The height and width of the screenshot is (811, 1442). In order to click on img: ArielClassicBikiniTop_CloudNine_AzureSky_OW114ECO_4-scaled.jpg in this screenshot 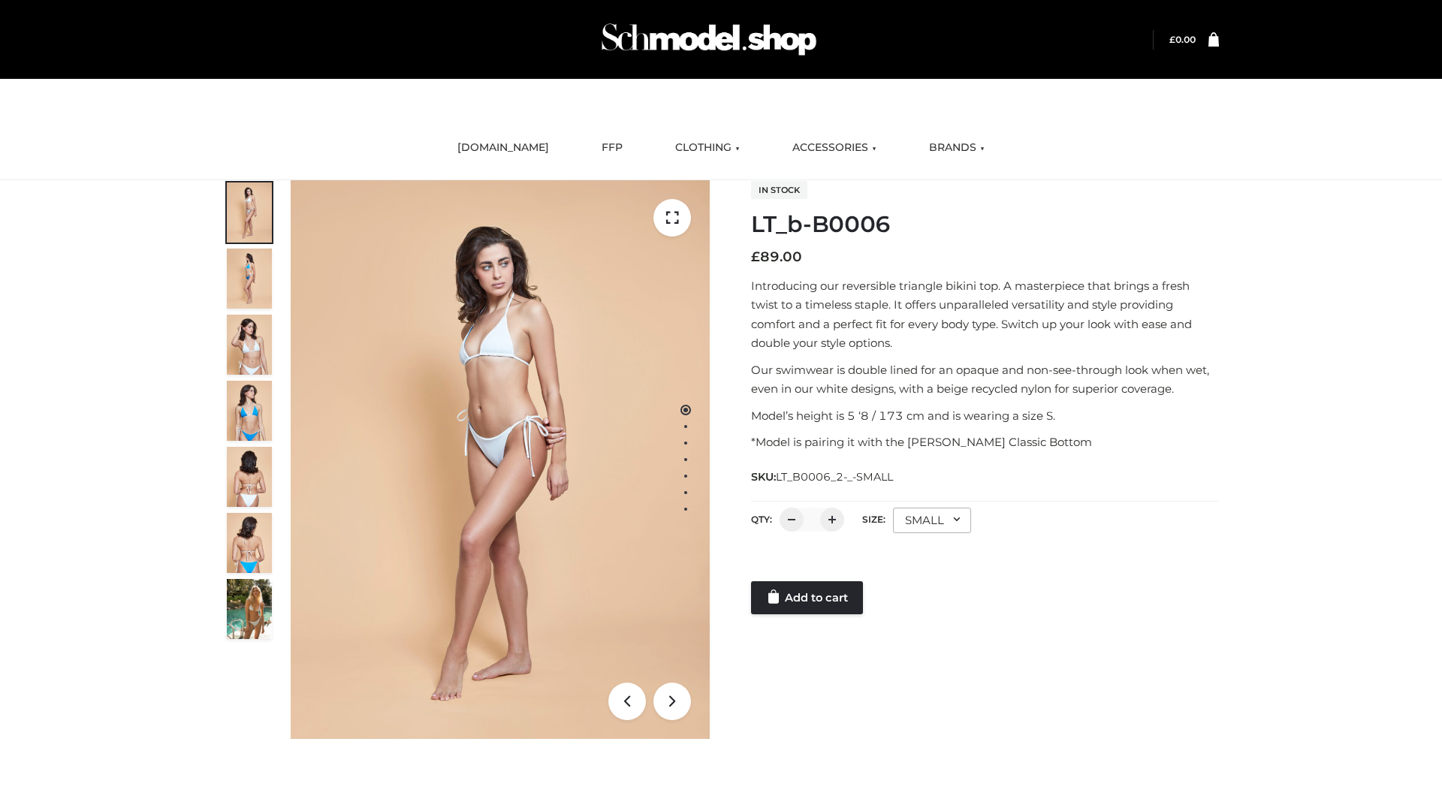, I will do `click(249, 411)`.